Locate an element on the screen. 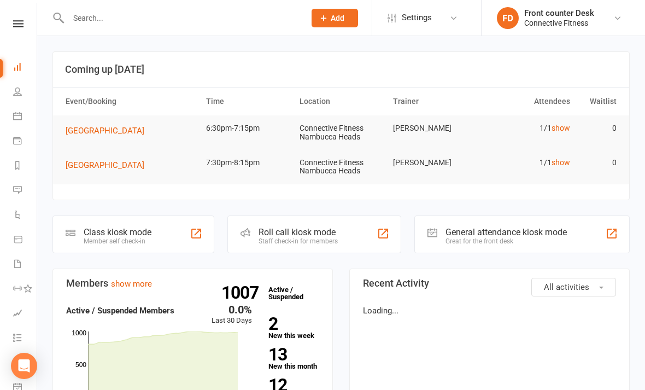  a: People is located at coordinates (25, 92).